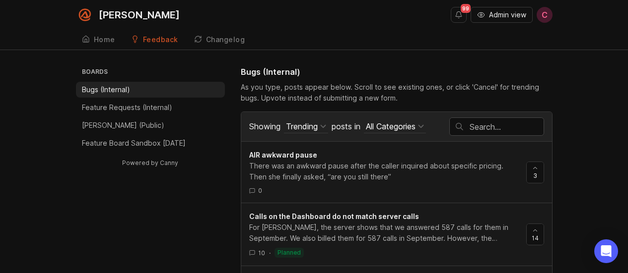  Describe the element at coordinates (535, 235) in the screenshot. I see `button: 14` at that location.